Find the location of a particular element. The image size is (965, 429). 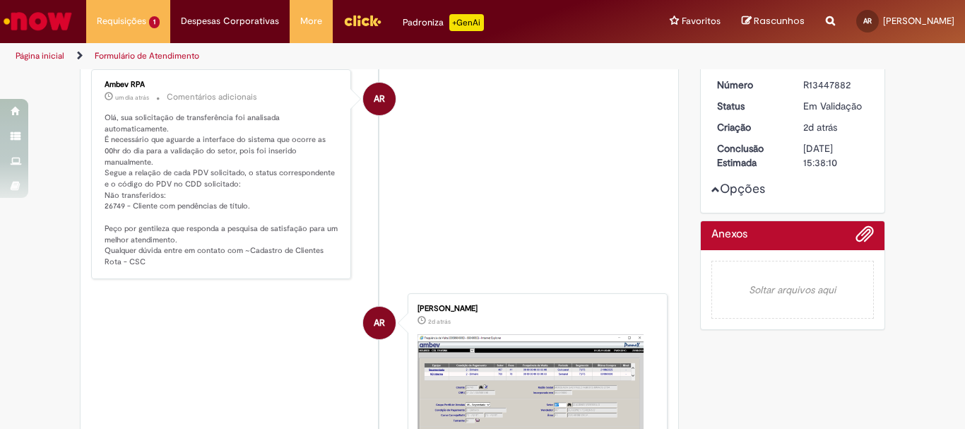

h2: Anexos is located at coordinates (729, 235).